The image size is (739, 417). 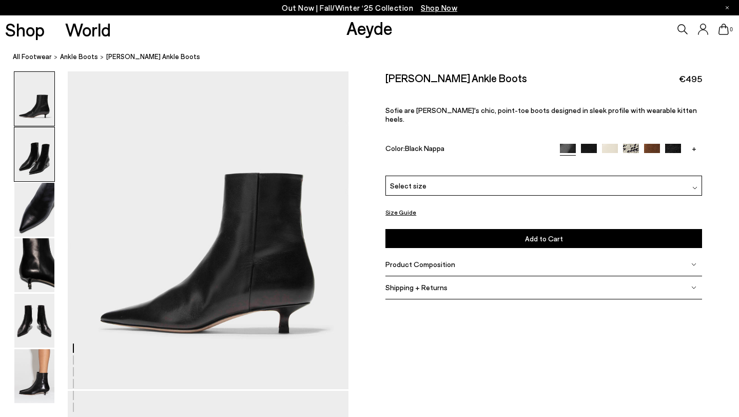 I want to click on span: 0, so click(x=731, y=29).